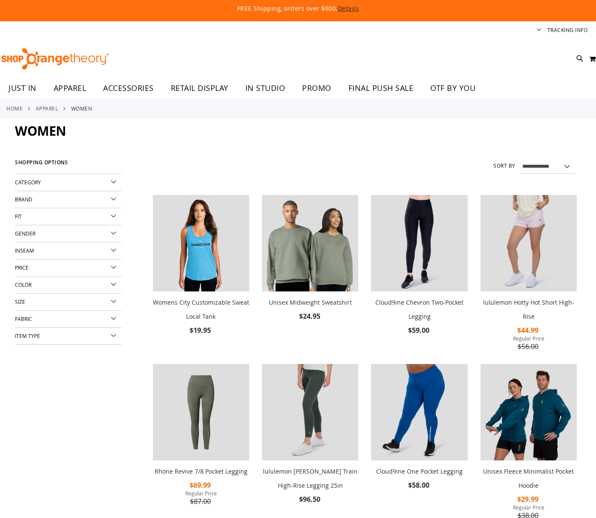 This screenshot has width=596, height=518. Describe the element at coordinates (128, 88) in the screenshot. I see `span: ACCESSORIES` at that location.